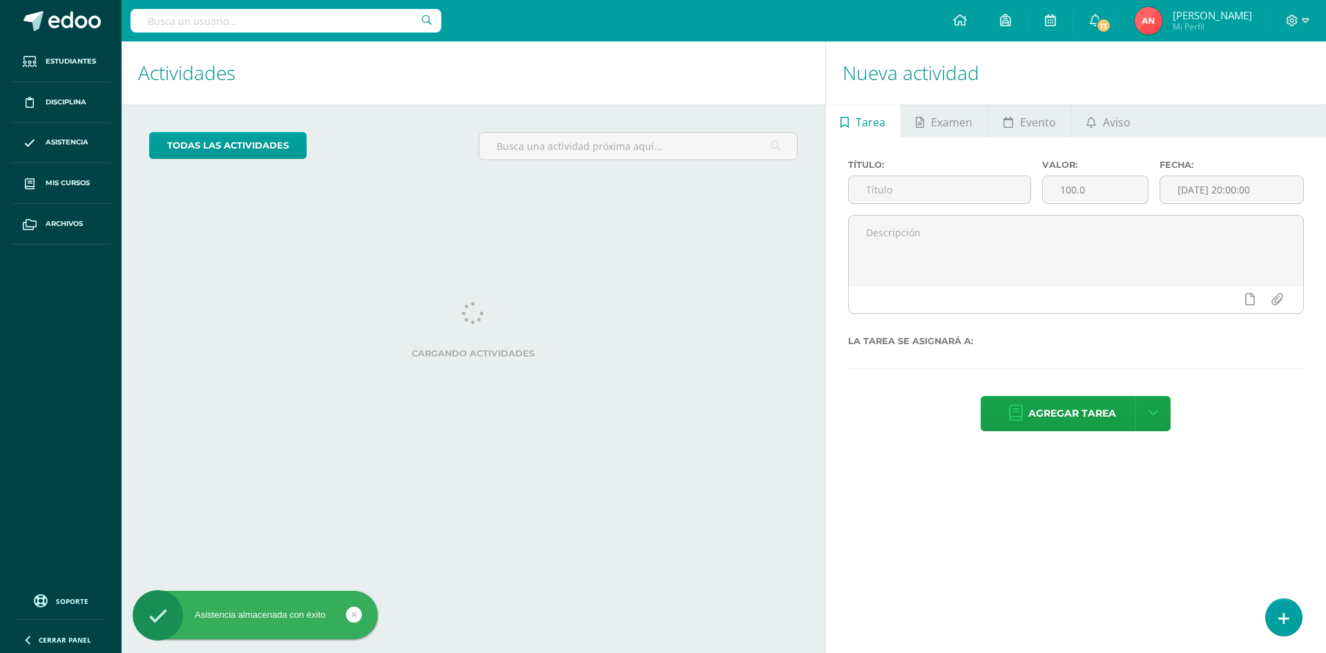 This screenshot has width=1326, height=653. What do you see at coordinates (1212, 26) in the screenshot?
I see `span: Mi Perfil` at bounding box center [1212, 26].